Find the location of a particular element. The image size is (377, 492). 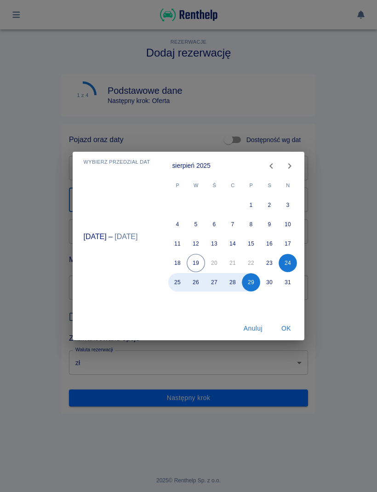

button: 28 is located at coordinates (233, 283).